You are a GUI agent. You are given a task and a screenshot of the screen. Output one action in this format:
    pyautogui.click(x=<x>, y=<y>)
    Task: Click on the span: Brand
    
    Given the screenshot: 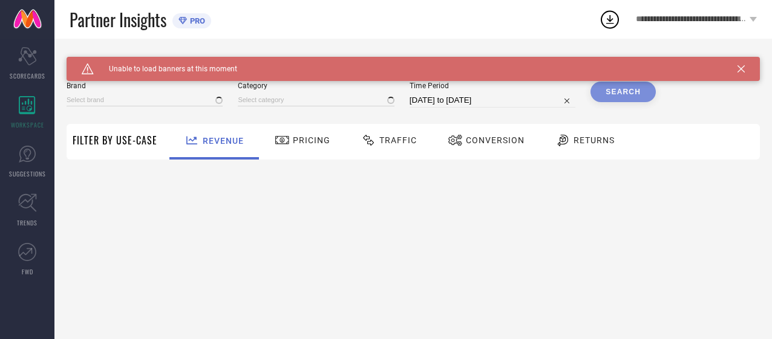 What is the action you would take?
    pyautogui.click(x=145, y=86)
    